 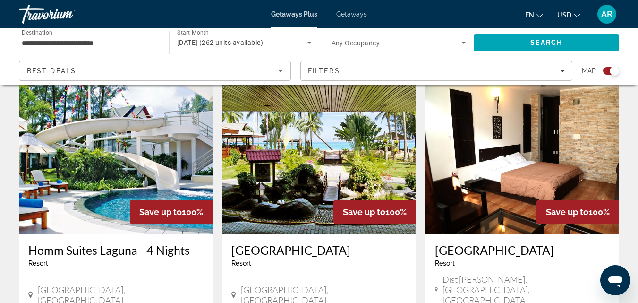 What do you see at coordinates (436, 71) in the screenshot?
I see `button: Filters` at bounding box center [436, 71].